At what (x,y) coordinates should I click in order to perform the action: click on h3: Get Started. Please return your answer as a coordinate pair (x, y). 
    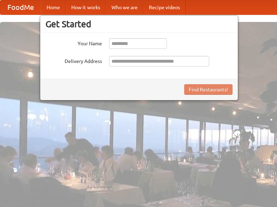
    Looking at the image, I should click on (139, 24).